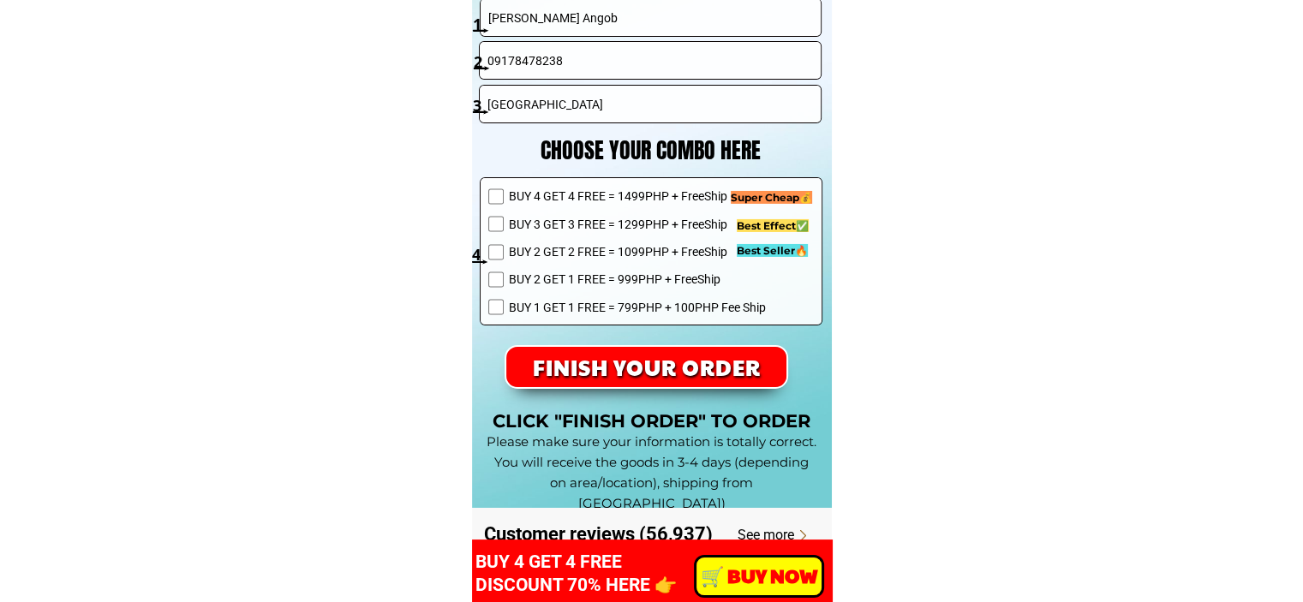 This screenshot has width=1303, height=602. What do you see at coordinates (482, 62) in the screenshot?
I see `h3: 2` at bounding box center [482, 62].